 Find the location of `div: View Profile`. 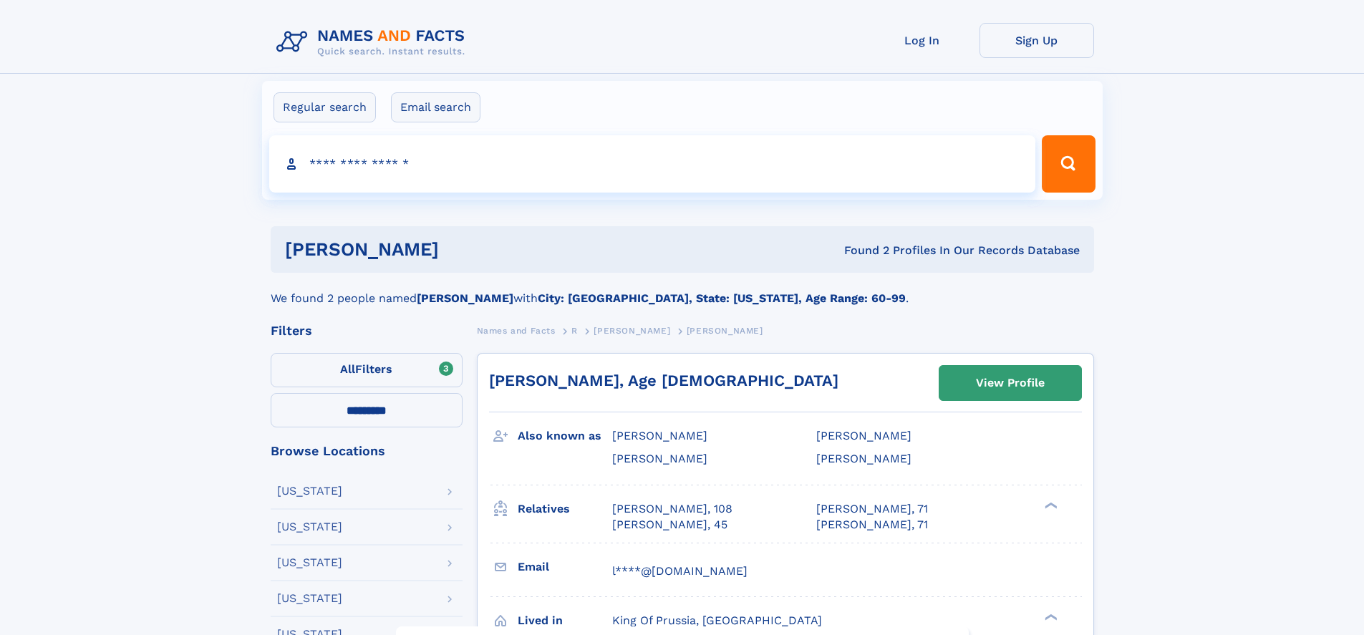

div: View Profile is located at coordinates (1010, 383).